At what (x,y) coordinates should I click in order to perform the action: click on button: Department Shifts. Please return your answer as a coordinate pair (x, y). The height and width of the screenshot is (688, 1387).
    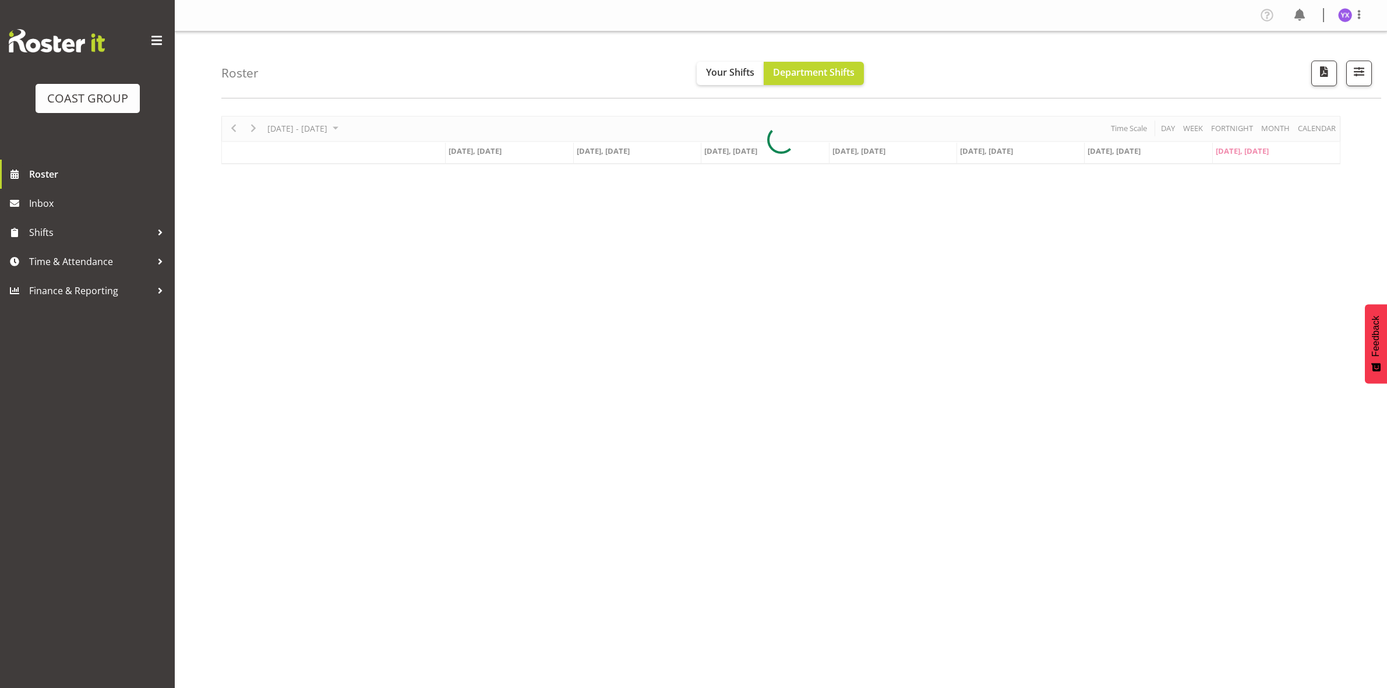
    Looking at the image, I should click on (814, 73).